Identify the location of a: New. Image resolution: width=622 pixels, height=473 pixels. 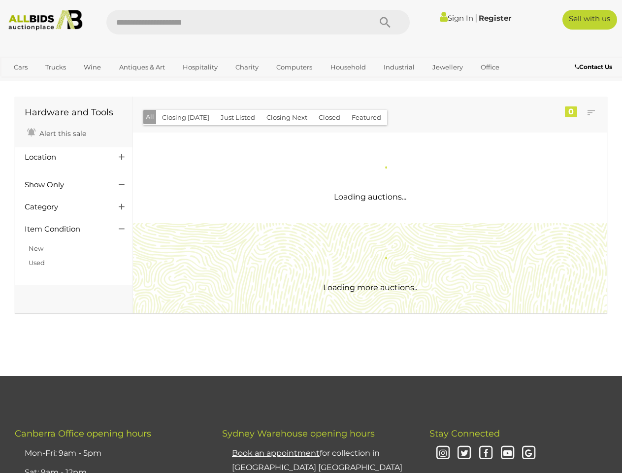
(36, 248).